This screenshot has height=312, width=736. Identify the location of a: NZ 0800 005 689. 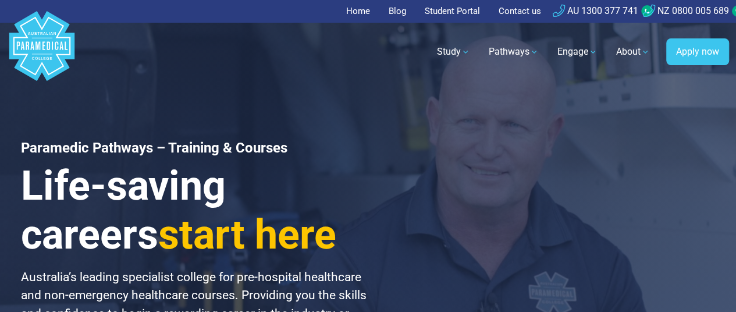
(686, 10).